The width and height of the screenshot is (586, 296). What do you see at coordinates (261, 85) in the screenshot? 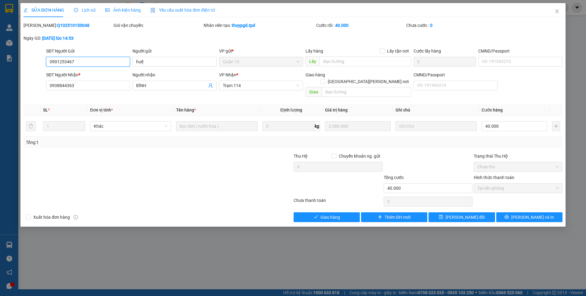
I see `span: Trạm 114` at bounding box center [261, 85].